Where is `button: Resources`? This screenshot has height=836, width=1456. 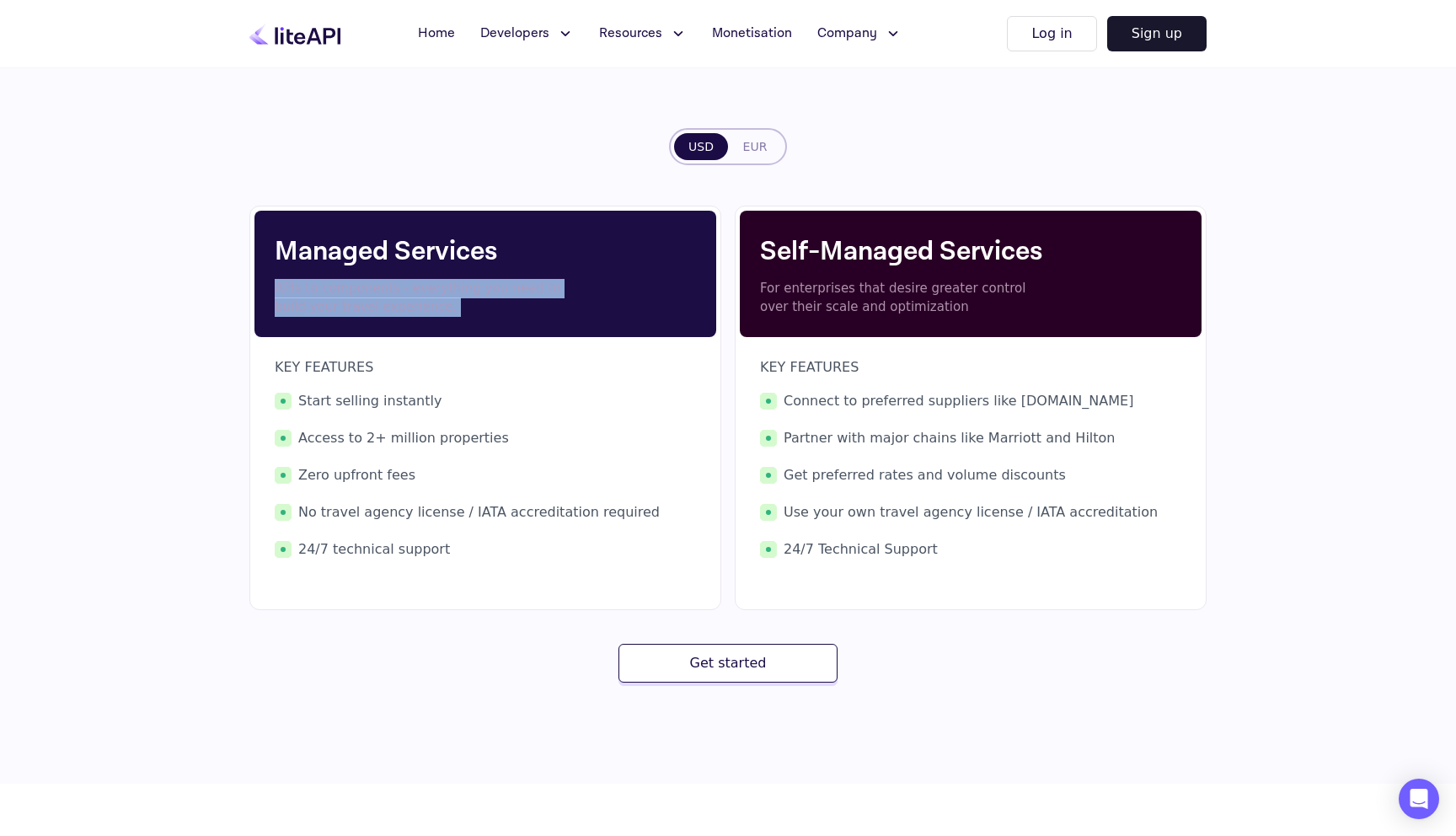
button: Resources is located at coordinates (643, 34).